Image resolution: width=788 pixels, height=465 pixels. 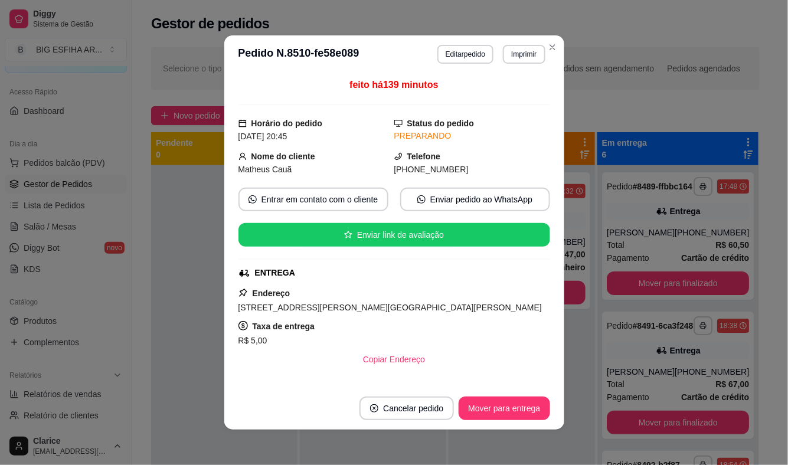 I want to click on div: PREPARANDO, so click(x=472, y=136).